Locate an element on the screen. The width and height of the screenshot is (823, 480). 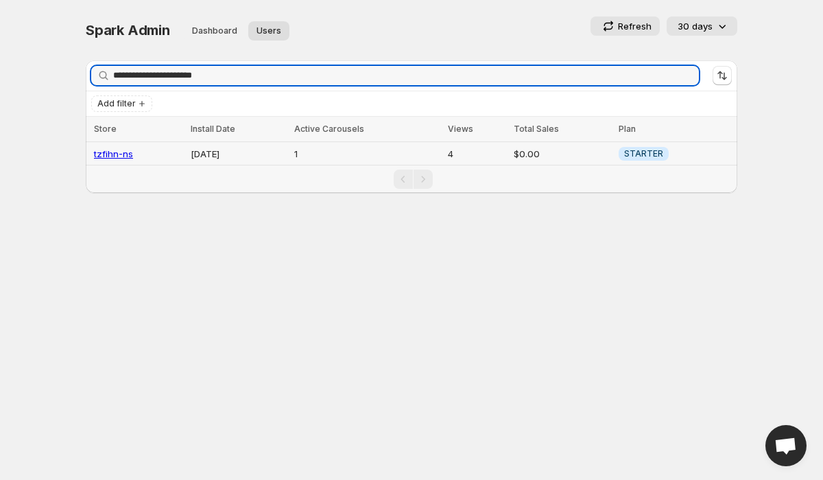
td: 1 is located at coordinates (367, 154).